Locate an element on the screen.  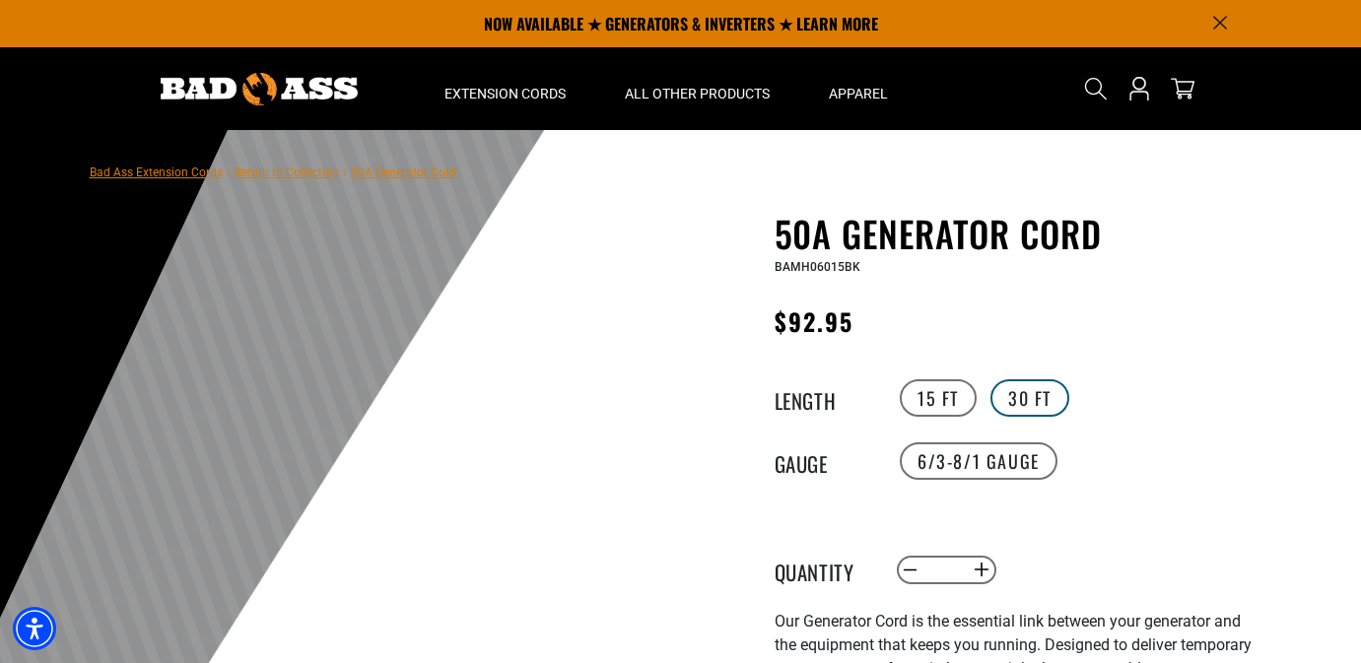
span: Apparel is located at coordinates (858, 94).